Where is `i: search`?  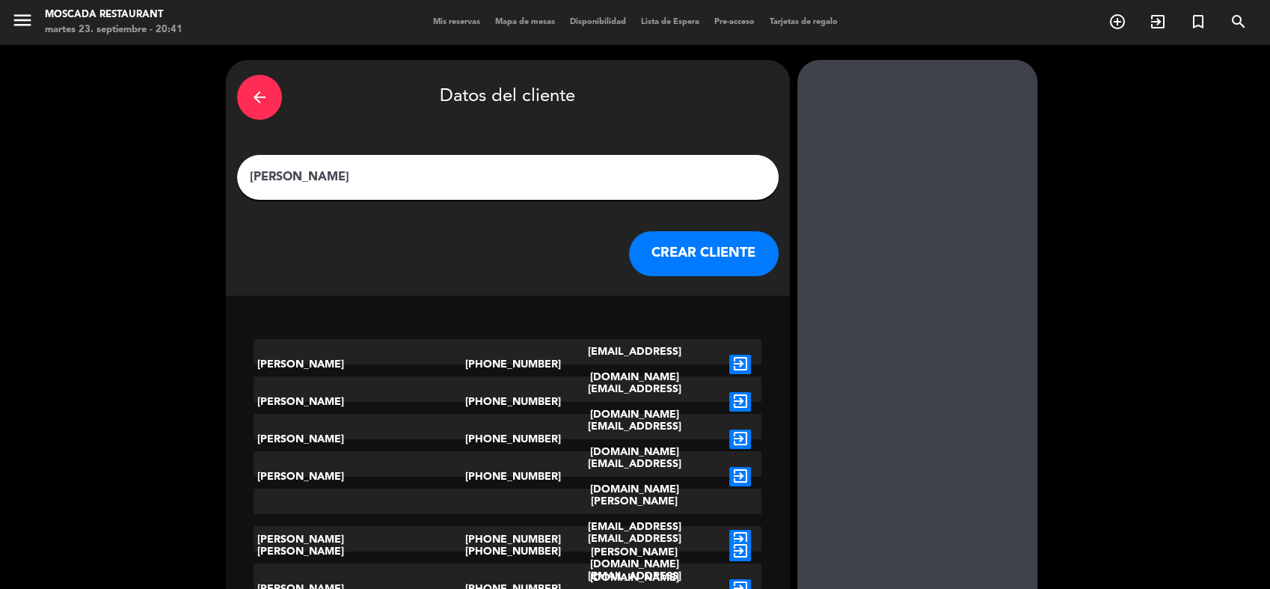
i: search is located at coordinates (1239, 22).